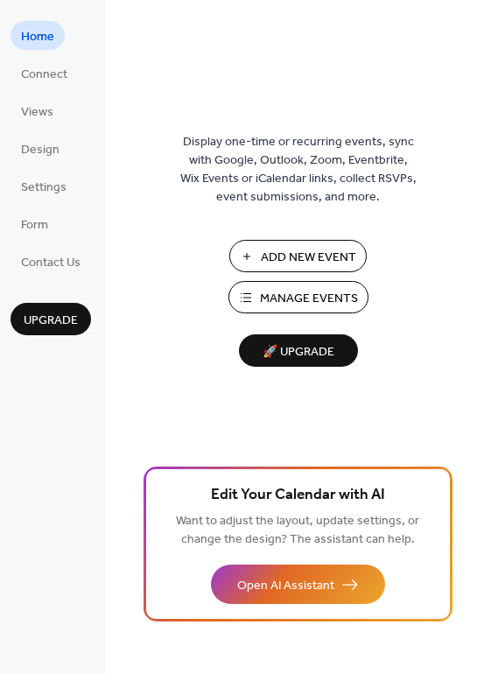  Describe the element at coordinates (51, 261) in the screenshot. I see `a: Contact Us` at that location.